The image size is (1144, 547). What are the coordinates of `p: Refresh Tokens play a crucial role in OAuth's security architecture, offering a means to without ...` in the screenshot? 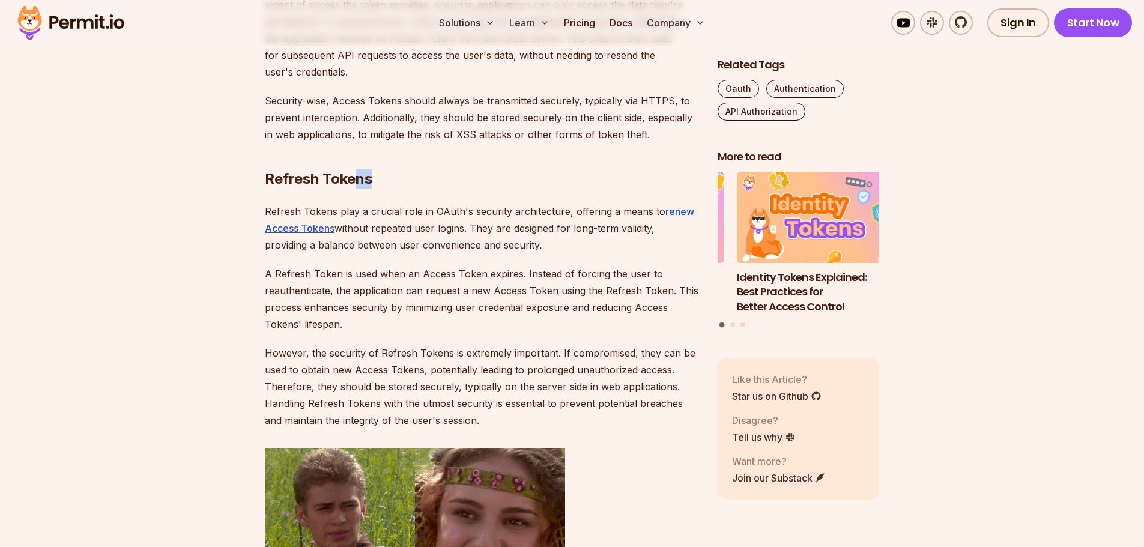 It's located at (482, 228).